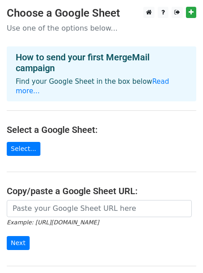 The height and width of the screenshot is (273, 203). Describe the element at coordinates (18, 243) in the screenshot. I see `input: Next` at that location.